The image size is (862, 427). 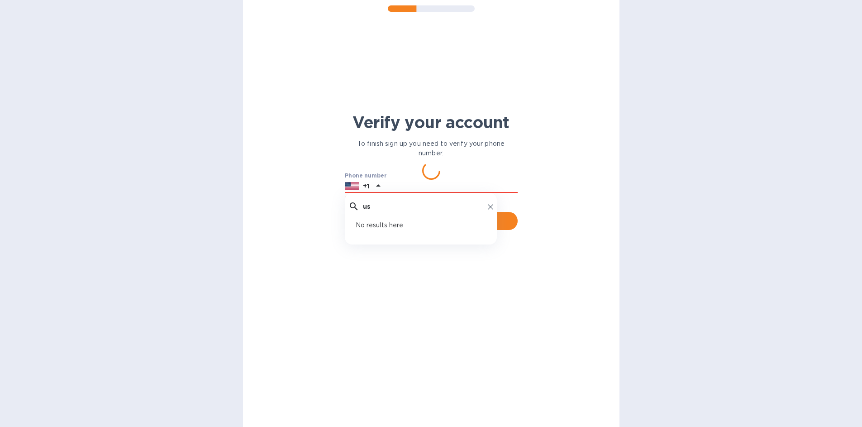 I want to click on h1: Verify your account, so click(x=431, y=122).